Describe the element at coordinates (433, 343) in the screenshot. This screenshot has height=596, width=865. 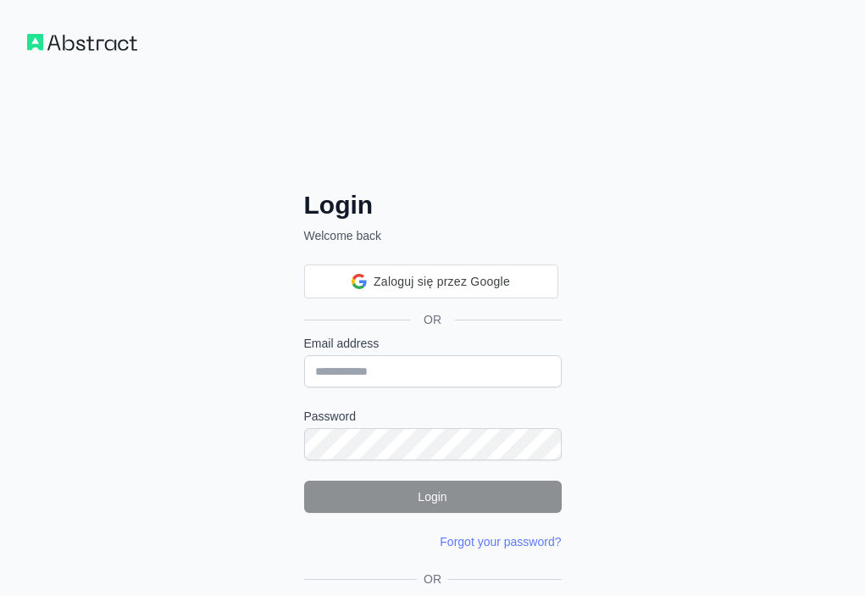
I see `label: Email address` at that location.